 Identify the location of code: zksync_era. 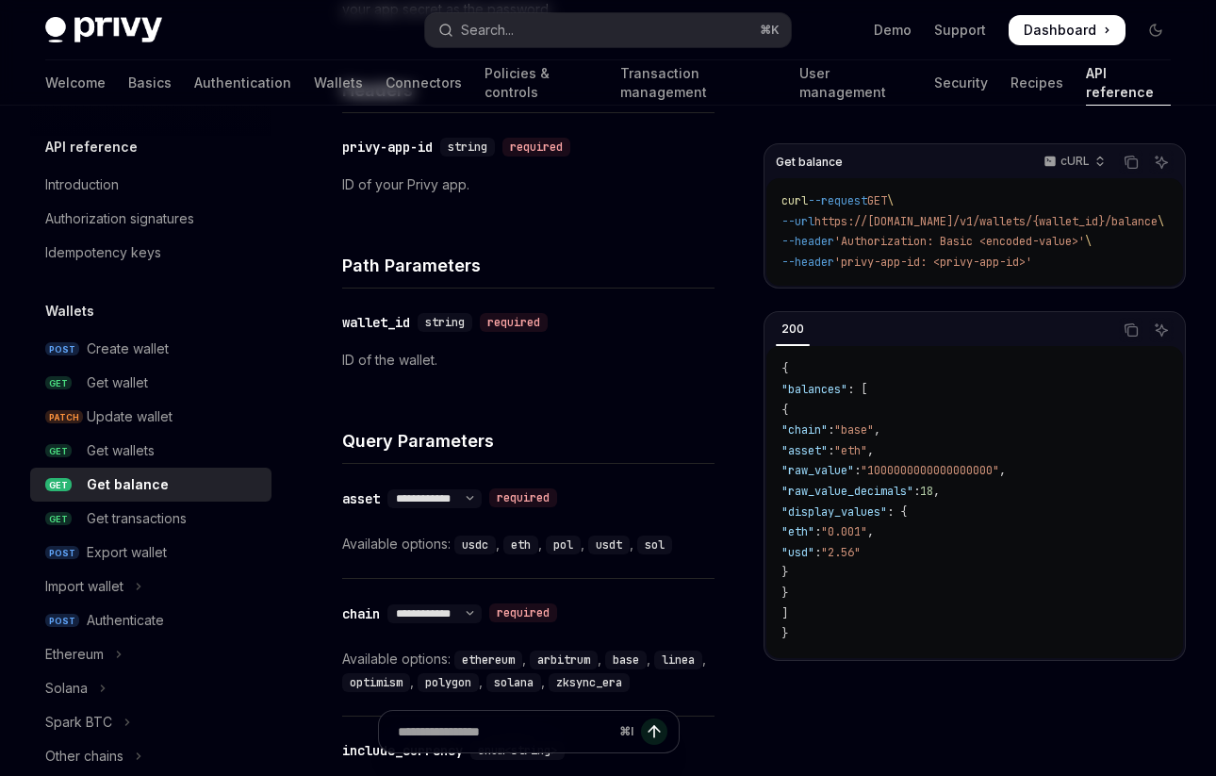
(589, 683).